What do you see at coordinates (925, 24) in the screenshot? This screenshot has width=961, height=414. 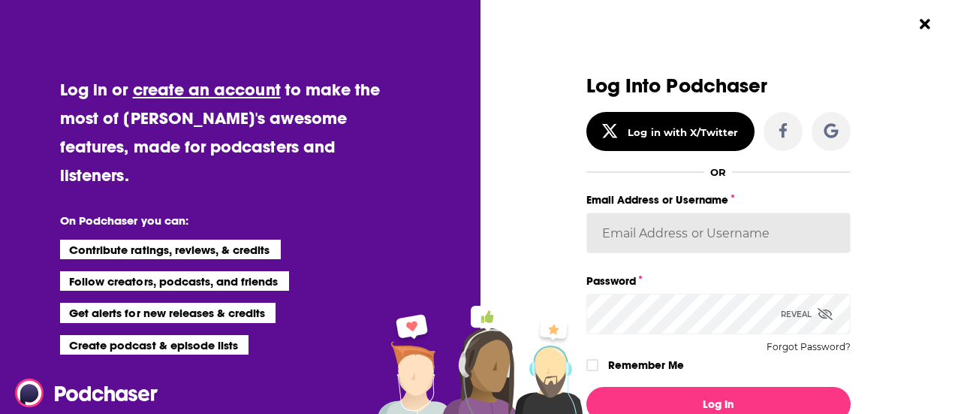 I see `button: Close Button` at bounding box center [925, 24].